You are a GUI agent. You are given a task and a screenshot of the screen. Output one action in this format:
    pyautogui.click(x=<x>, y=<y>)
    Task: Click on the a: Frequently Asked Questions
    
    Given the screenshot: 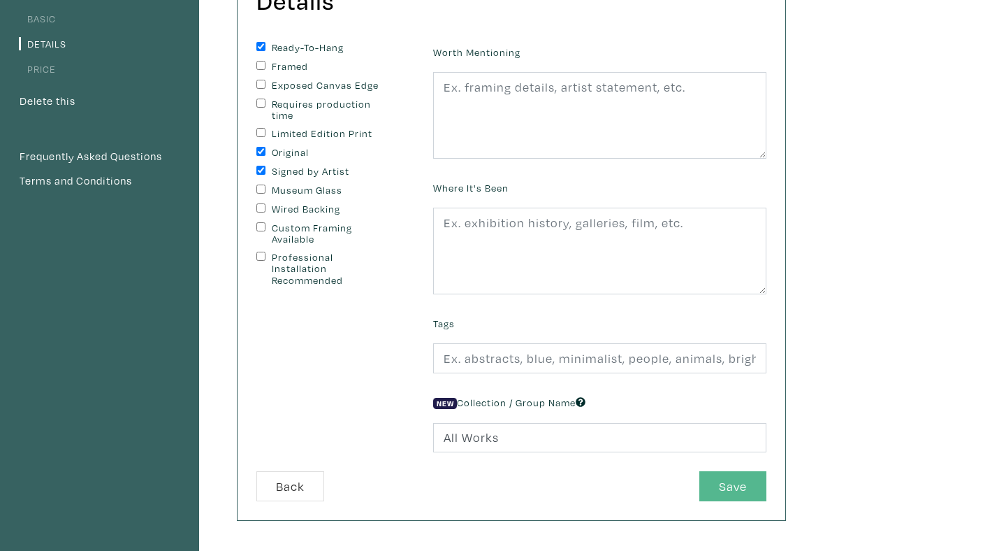 What is the action you would take?
    pyautogui.click(x=99, y=157)
    